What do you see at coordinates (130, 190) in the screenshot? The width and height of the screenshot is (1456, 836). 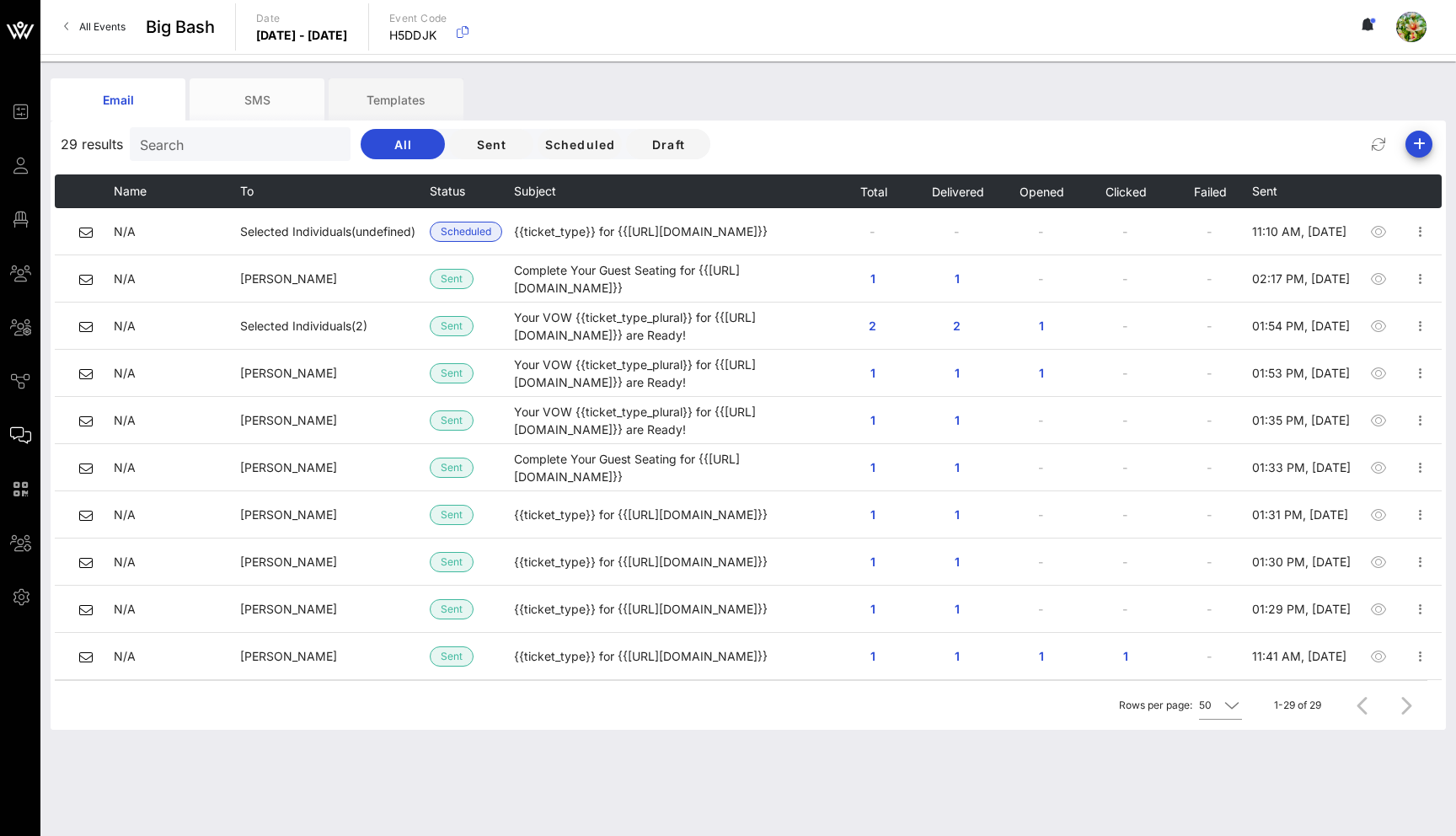 I see `span: Name` at bounding box center [130, 190].